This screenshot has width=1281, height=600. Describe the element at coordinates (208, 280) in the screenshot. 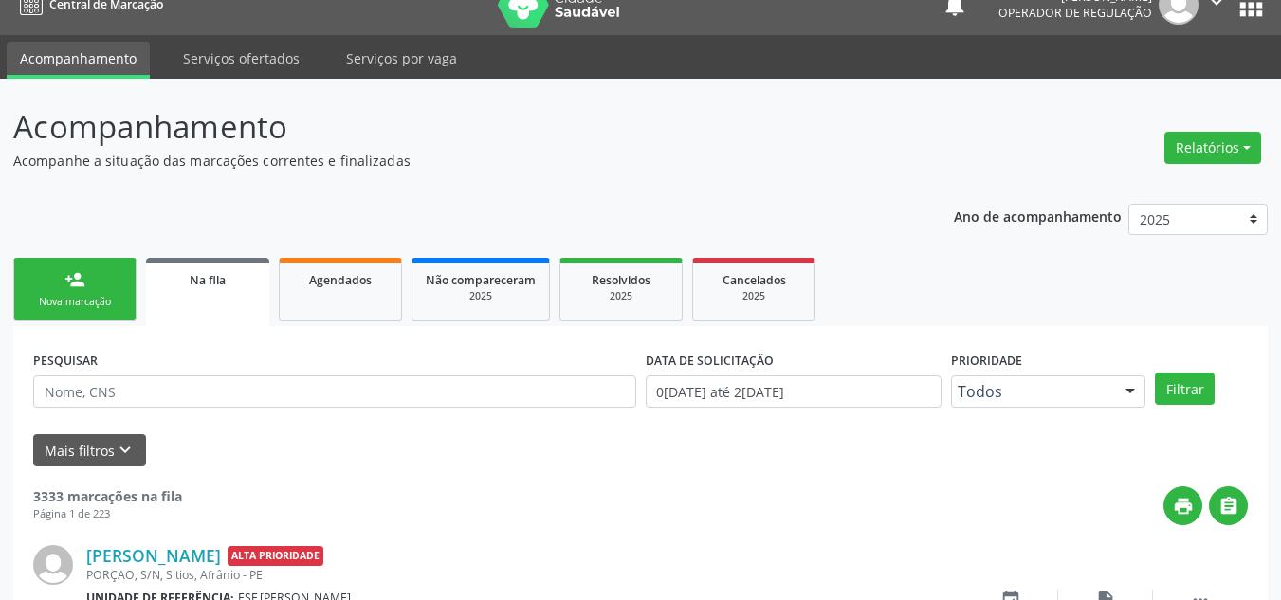

I see `span: Na fila` at that location.